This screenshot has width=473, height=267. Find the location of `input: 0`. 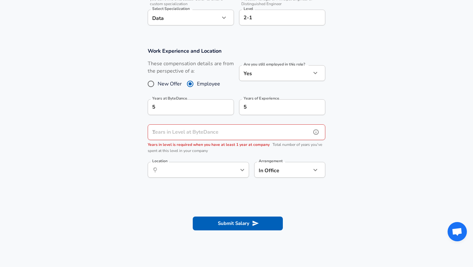

input: 0 is located at coordinates (184, 107).